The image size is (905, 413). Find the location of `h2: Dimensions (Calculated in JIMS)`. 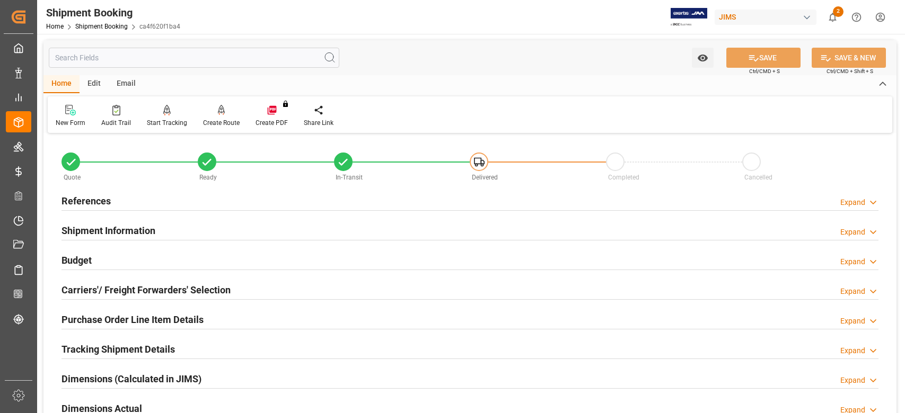

h2: Dimensions (Calculated in JIMS) is located at coordinates (131, 379).